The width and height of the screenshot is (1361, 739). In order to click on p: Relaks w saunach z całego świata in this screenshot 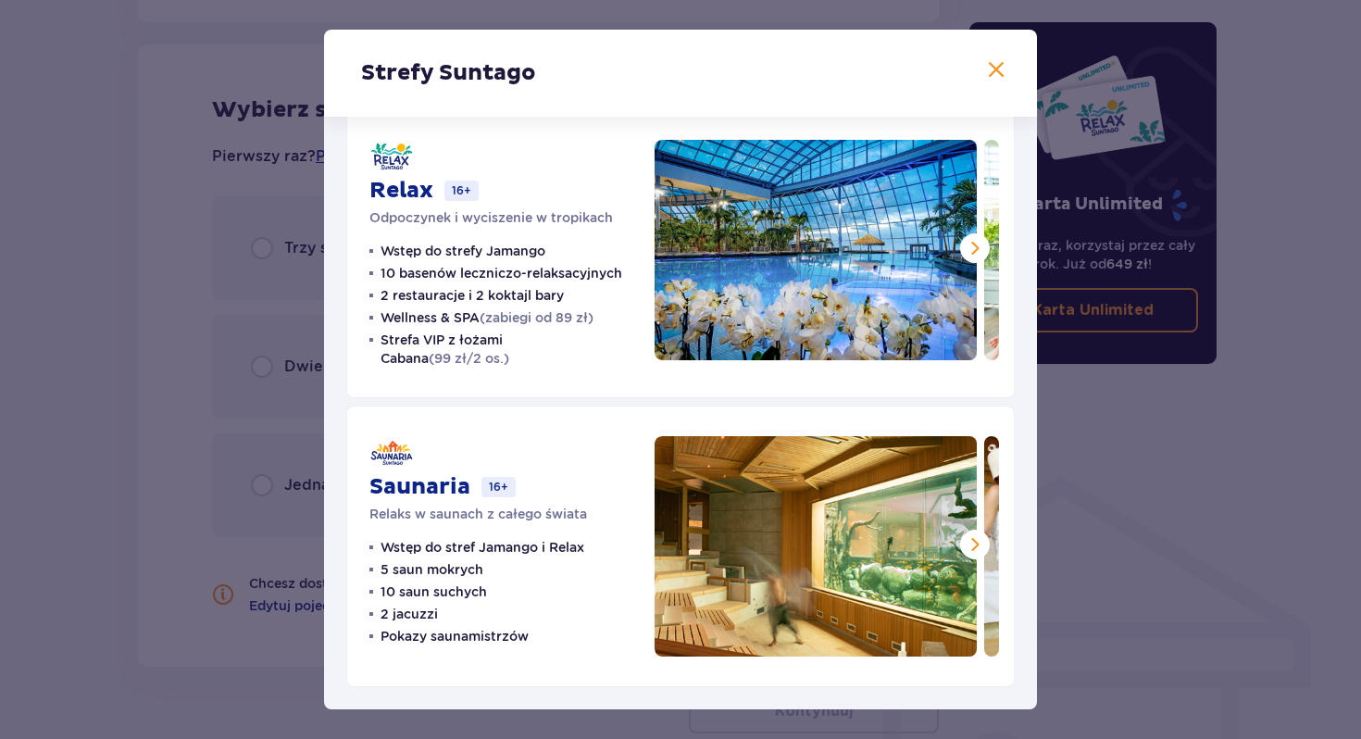, I will do `click(478, 514)`.